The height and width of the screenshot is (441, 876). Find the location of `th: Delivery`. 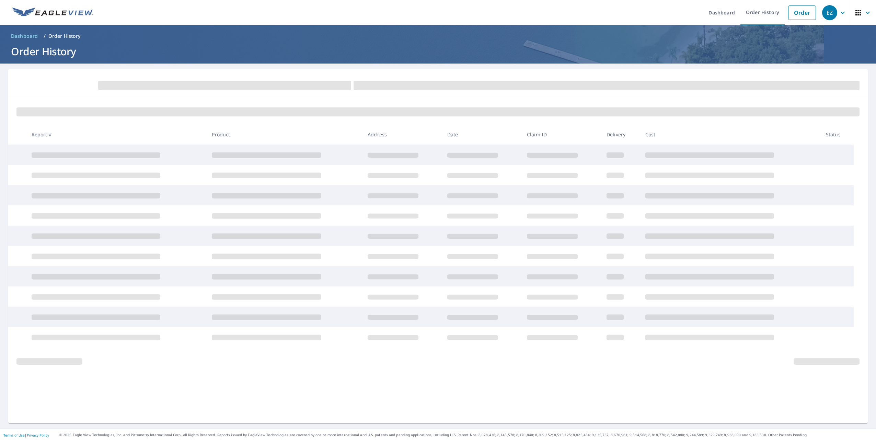

th: Delivery is located at coordinates (620, 134).